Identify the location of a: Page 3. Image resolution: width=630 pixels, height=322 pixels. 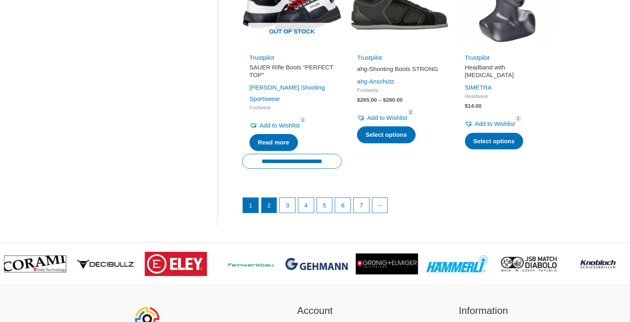
(287, 206).